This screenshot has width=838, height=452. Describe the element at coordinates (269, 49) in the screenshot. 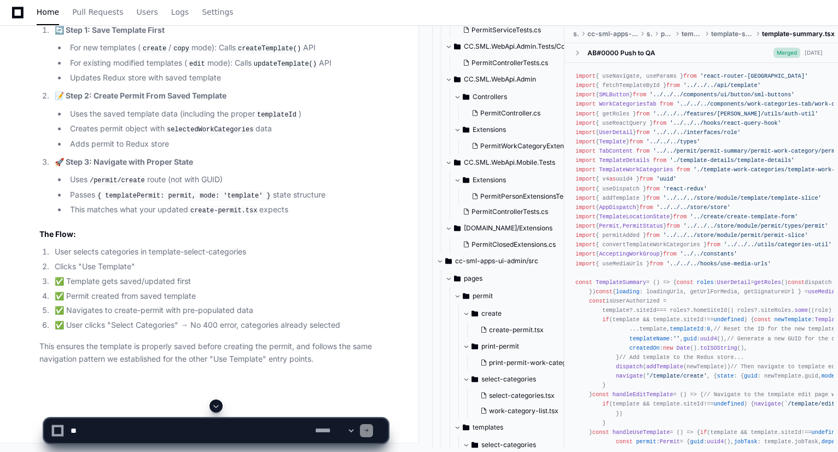

I see `code: createTemplate()` at that location.